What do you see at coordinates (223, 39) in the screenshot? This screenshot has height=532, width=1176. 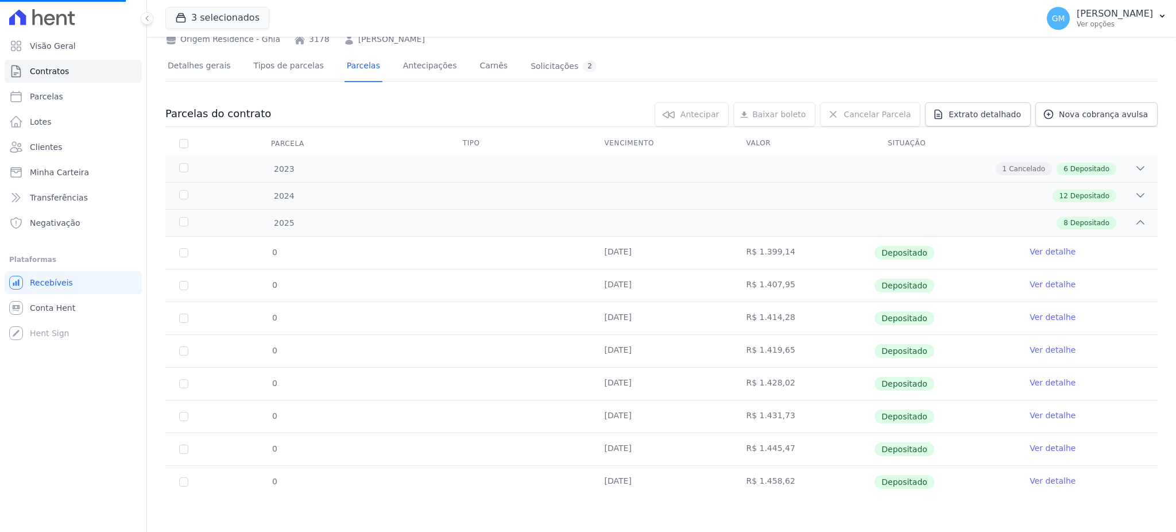 I see `div: Origem Residence - Ghia` at bounding box center [223, 39].